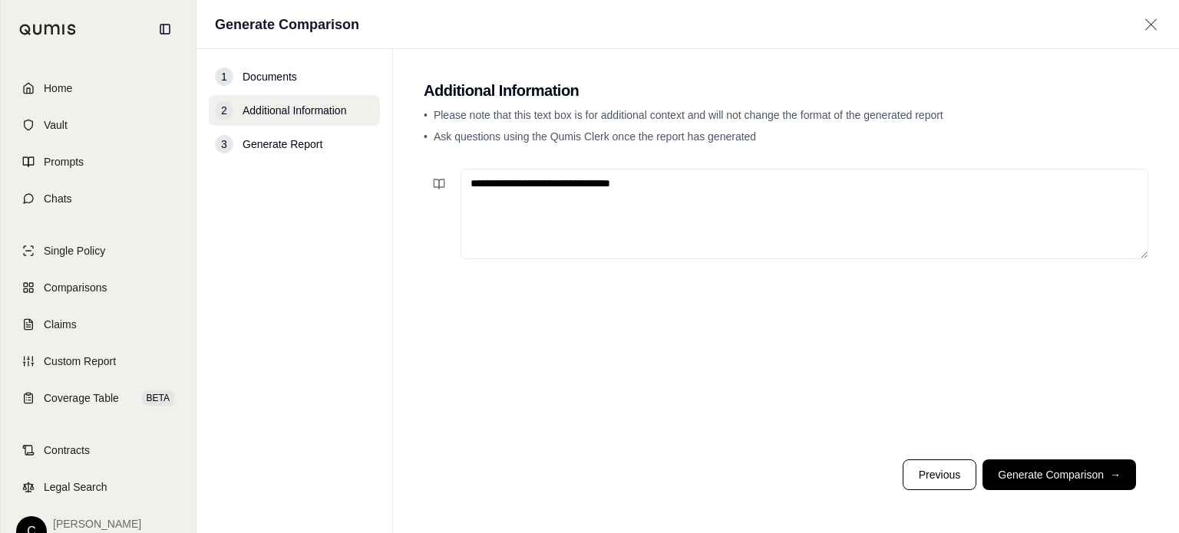  Describe the element at coordinates (55, 125) in the screenshot. I see `span: Vault` at that location.